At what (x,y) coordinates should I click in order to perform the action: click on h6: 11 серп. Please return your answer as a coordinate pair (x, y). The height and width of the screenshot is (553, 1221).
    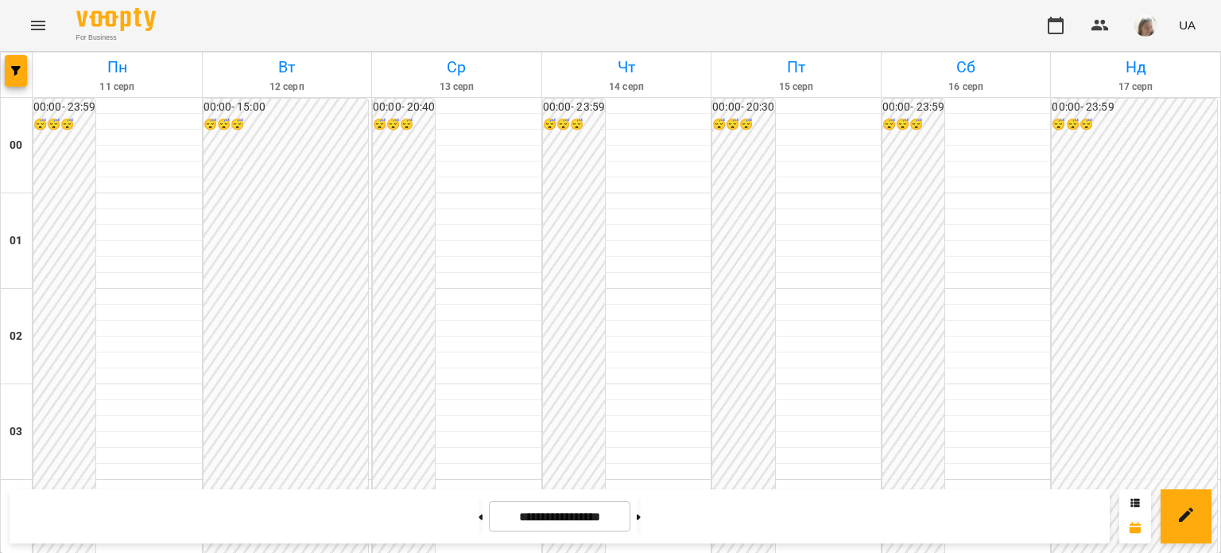
    Looking at the image, I should click on (117, 87).